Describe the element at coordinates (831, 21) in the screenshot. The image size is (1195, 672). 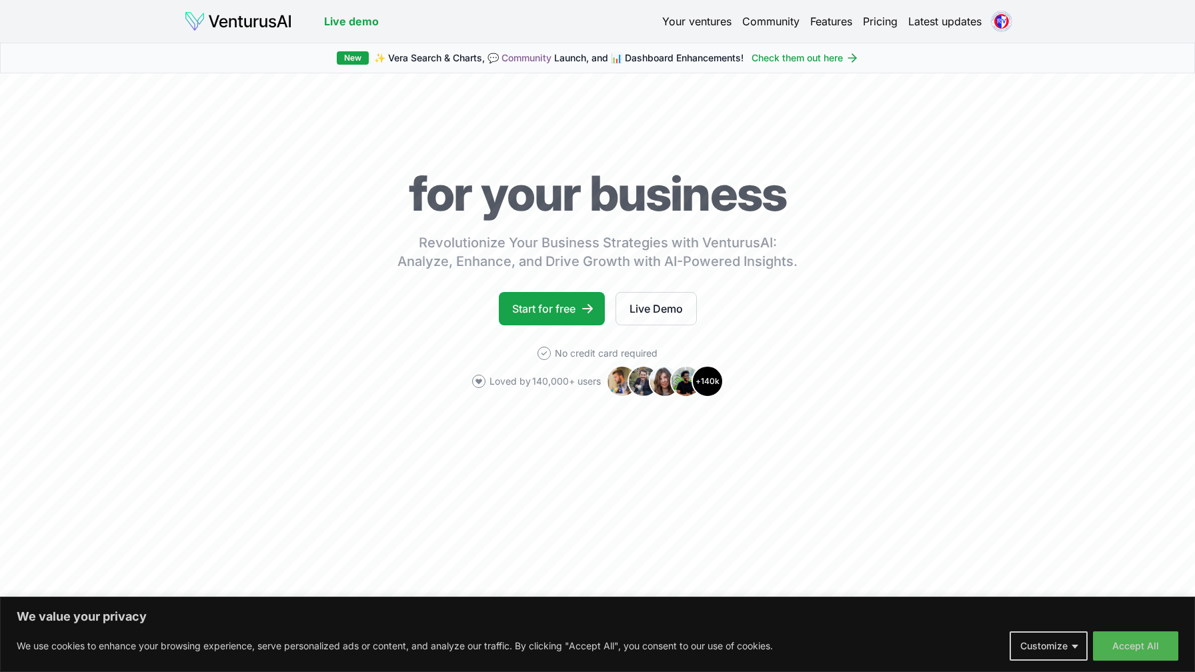
I see `a: Features` at that location.